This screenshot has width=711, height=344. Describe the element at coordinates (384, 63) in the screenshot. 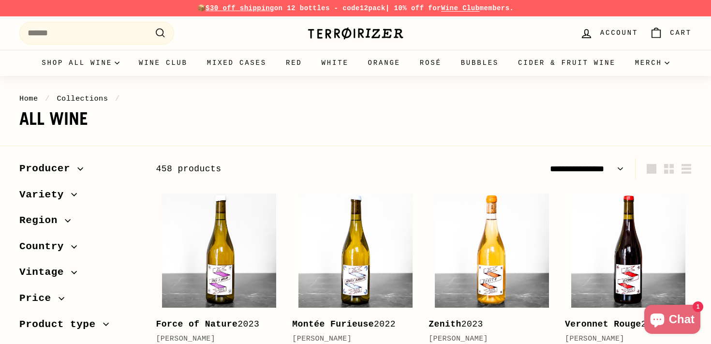

I see `a: Orange` at that location.